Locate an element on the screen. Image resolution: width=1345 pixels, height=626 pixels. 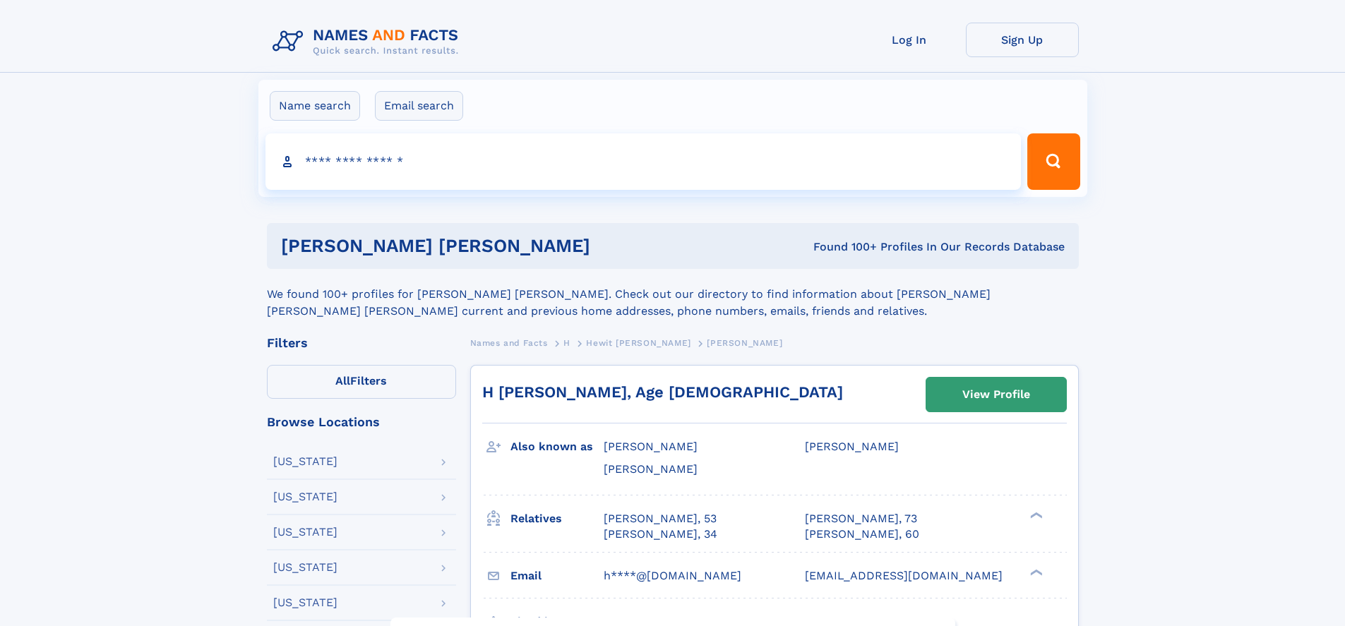
a: View Profile is located at coordinates (997, 395).